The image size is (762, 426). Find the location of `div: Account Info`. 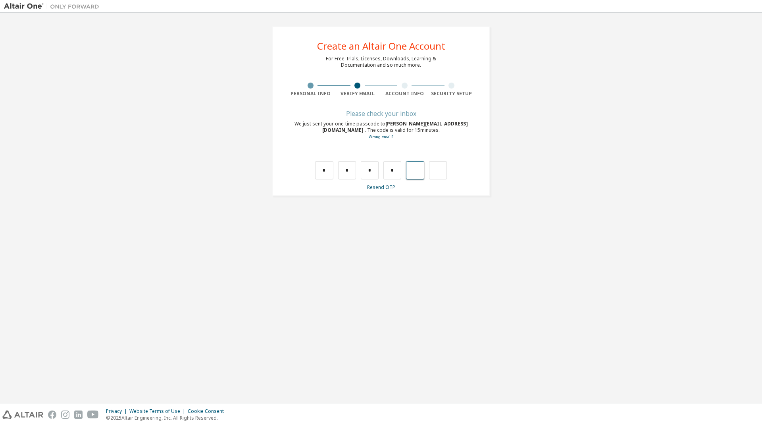

div: Account Info is located at coordinates (405, 94).